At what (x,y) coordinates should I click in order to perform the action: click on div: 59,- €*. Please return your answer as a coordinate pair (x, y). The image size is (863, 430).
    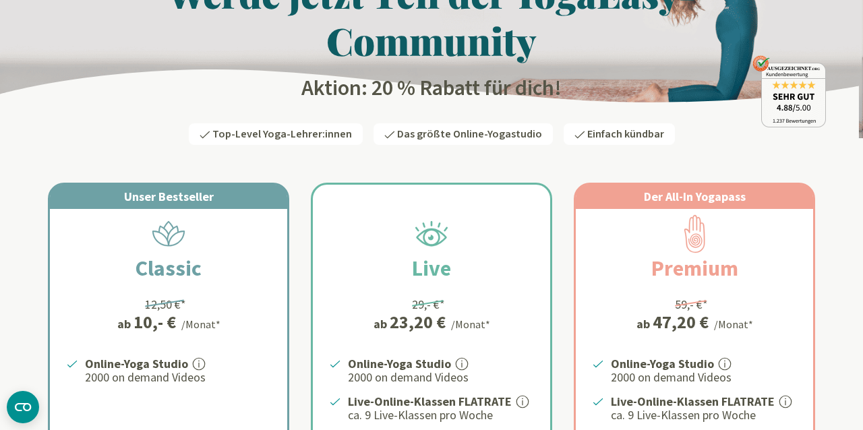
    Looking at the image, I should click on (691, 304).